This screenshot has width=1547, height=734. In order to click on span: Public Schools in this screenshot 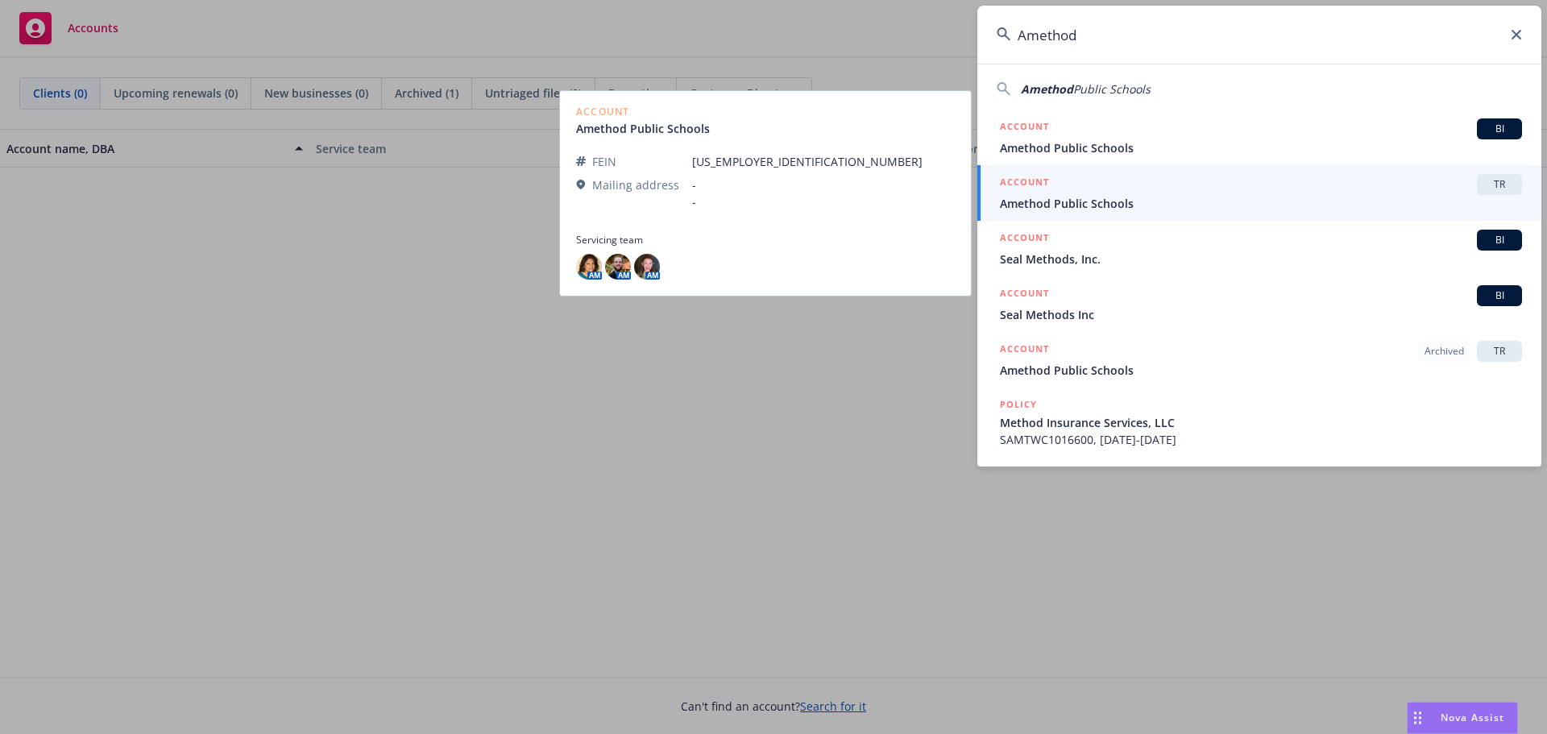, I will do `click(1112, 89)`.